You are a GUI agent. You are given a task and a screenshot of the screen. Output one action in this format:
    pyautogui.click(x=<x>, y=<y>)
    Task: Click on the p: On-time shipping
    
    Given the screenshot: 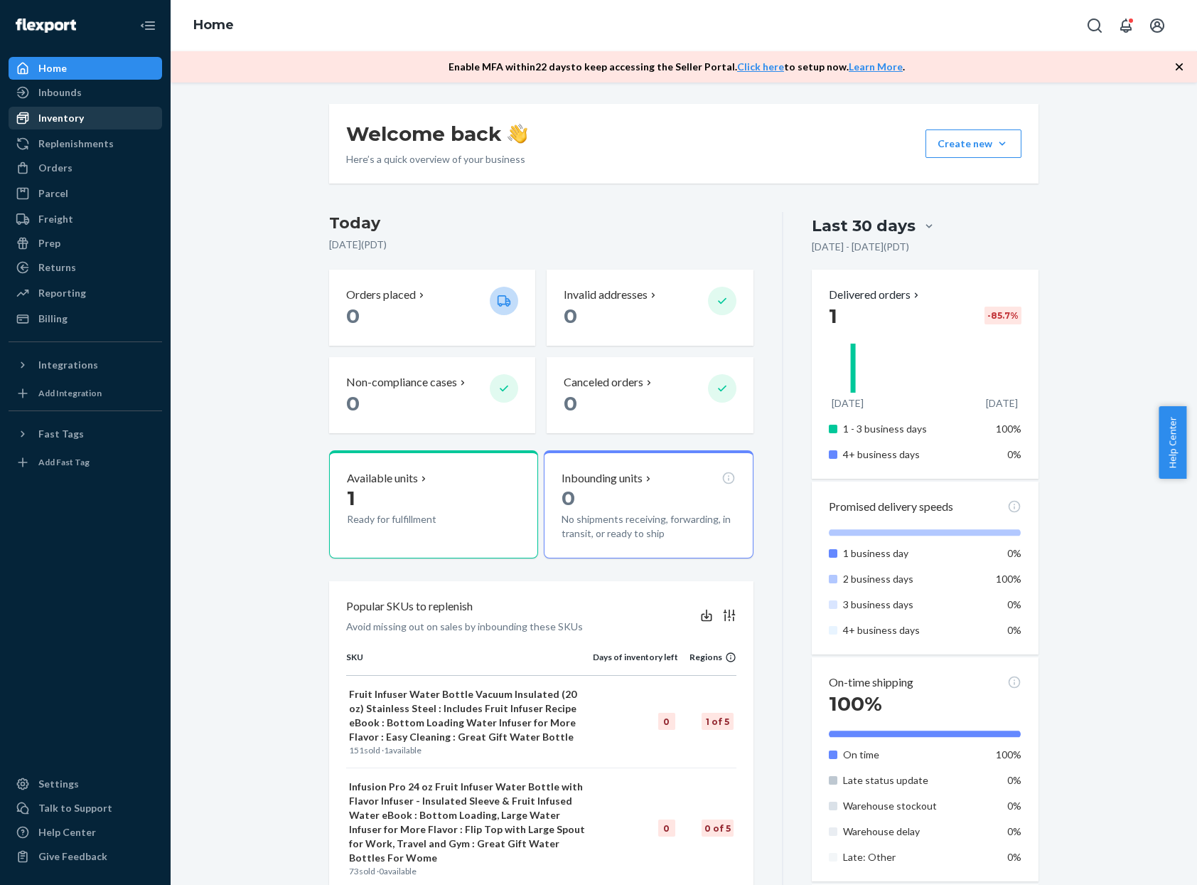 What is the action you would take?
    pyautogui.click(x=871, y=682)
    